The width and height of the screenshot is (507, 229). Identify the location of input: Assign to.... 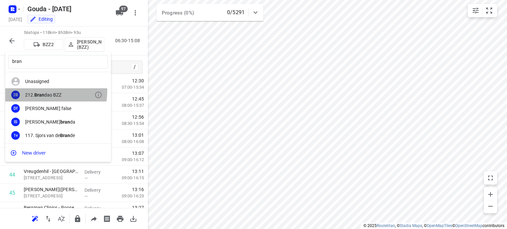
(58, 62).